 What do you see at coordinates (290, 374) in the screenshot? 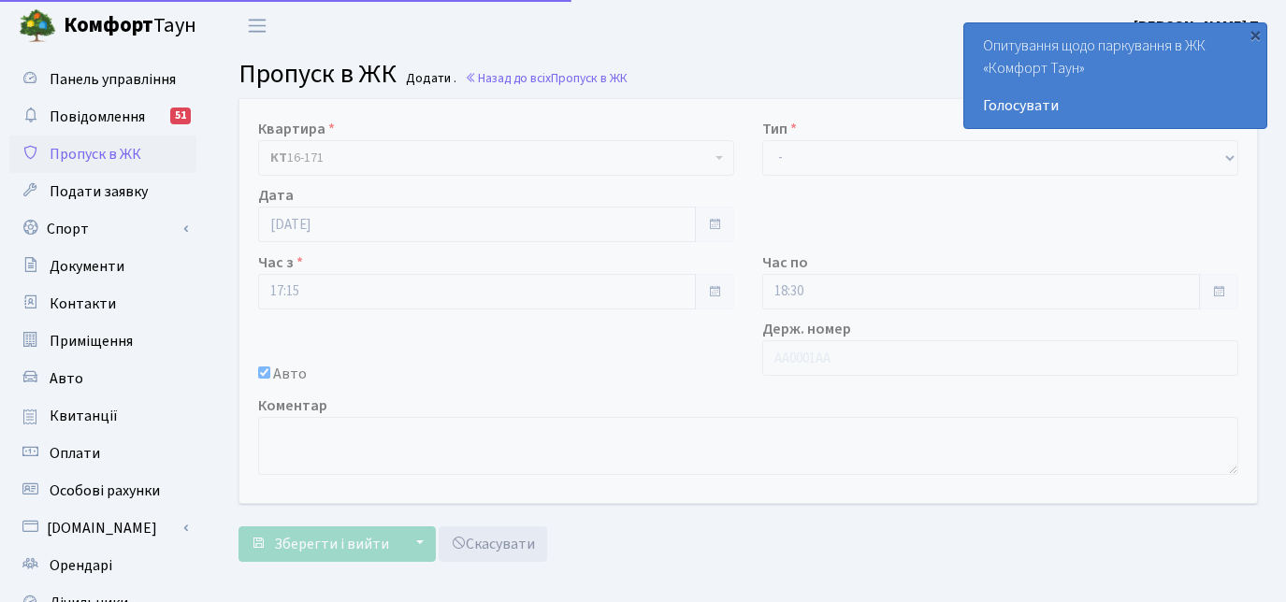
I see `label: Авто` at bounding box center [290, 374].